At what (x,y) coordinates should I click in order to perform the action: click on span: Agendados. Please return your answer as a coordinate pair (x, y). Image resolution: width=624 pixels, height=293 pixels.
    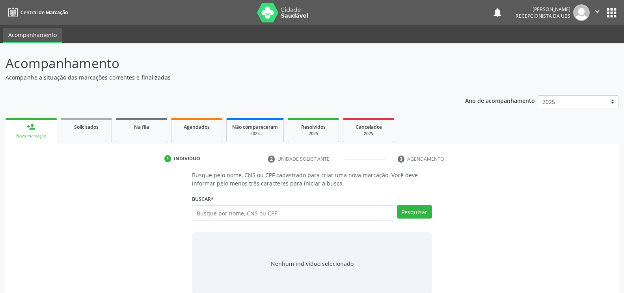
    Looking at the image, I should click on (197, 127).